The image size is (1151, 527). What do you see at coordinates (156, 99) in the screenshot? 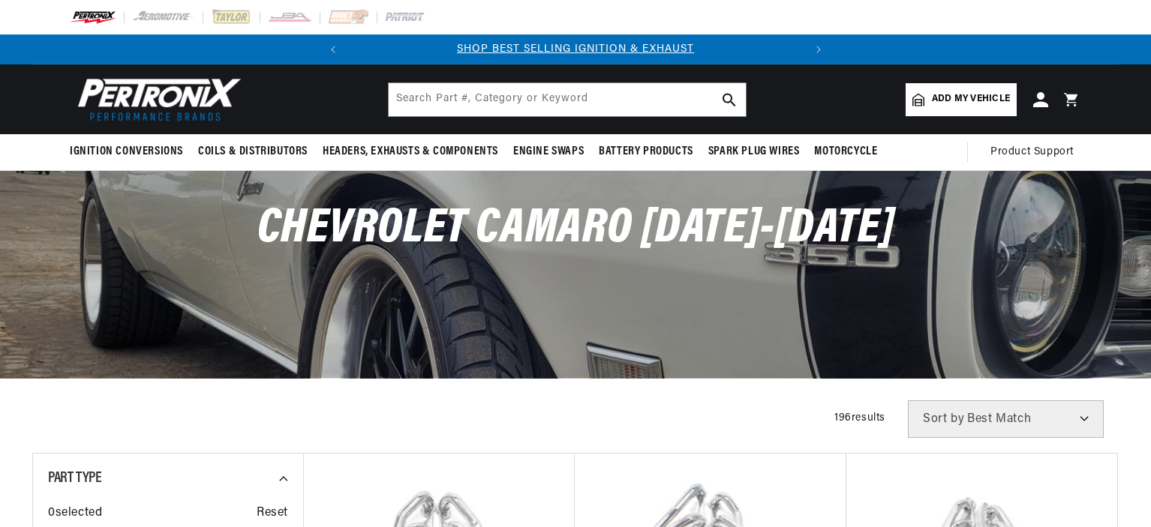
I see `img: Pertronix` at bounding box center [156, 99].